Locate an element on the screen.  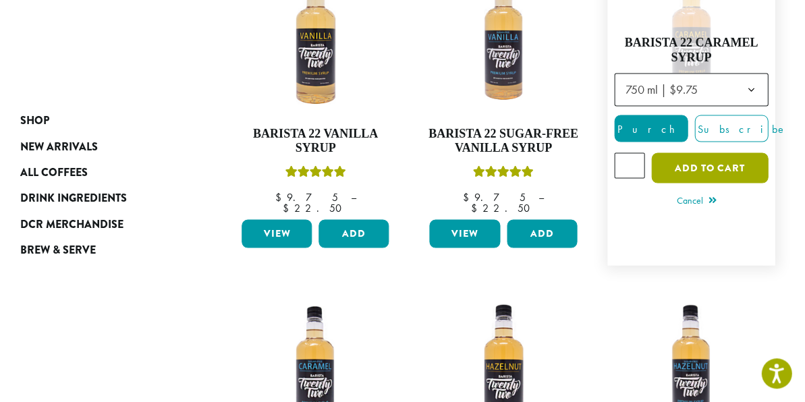
span: DCR Merchandise is located at coordinates (72, 225).